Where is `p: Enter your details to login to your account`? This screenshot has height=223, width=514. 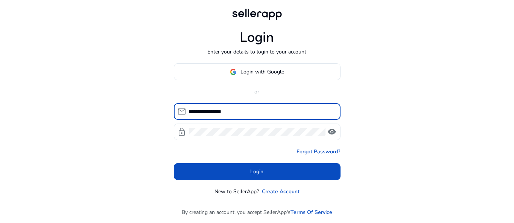
p: Enter your details to login to your account is located at coordinates (257, 52).